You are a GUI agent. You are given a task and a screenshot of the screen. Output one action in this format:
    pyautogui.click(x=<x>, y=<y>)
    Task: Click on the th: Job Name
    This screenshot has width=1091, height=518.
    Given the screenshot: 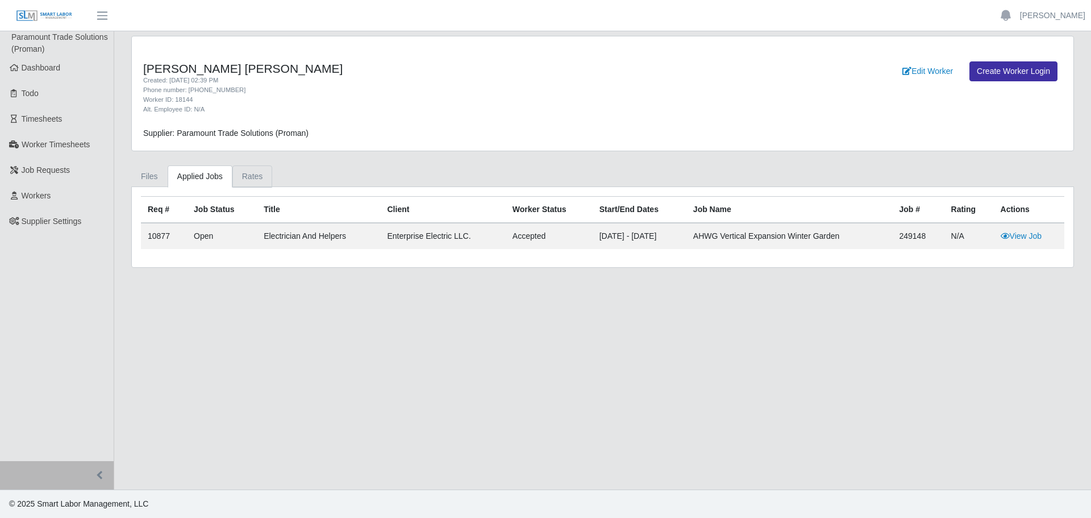 What is the action you would take?
    pyautogui.click(x=789, y=210)
    